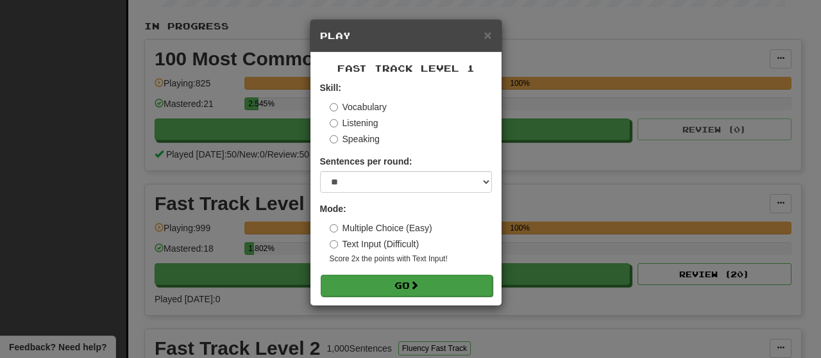 The width and height of the screenshot is (821, 358). I want to click on button: Go, so click(406, 286).